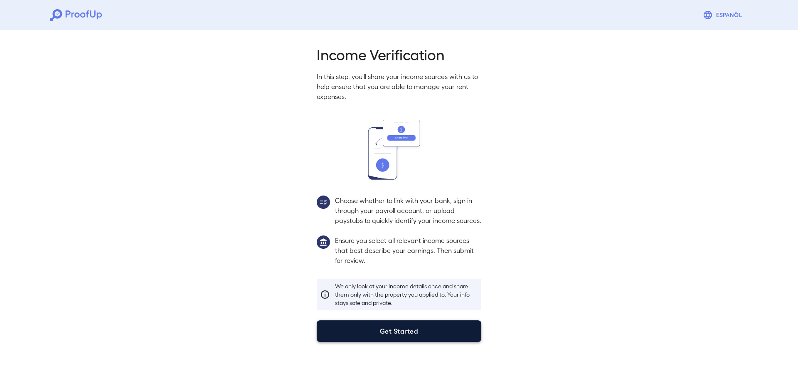  I want to click on p: Choose whether to link with your bank, sign in through your payroll account, or upload paystubs t..., so click(408, 210).